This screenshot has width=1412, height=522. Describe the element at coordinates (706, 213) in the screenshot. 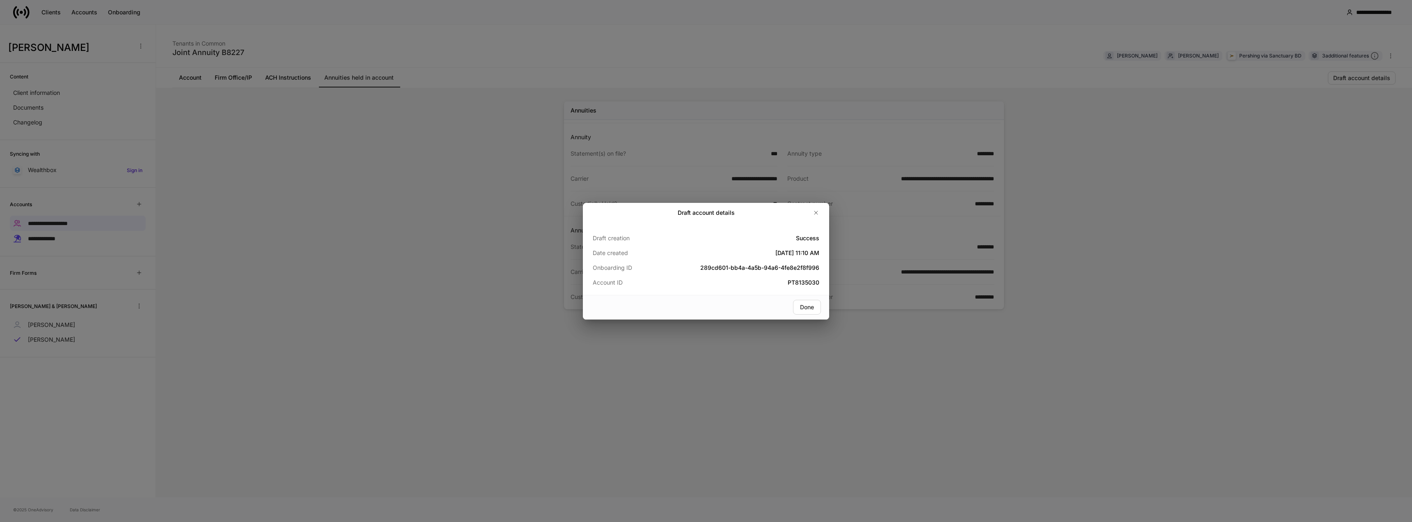

I see `h2: Draft account details` at that location.